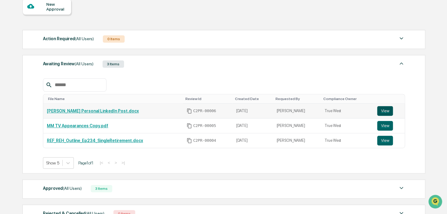  What do you see at coordinates (25, 91) in the screenshot?
I see `span: Data Lookup` at bounding box center [25, 91].